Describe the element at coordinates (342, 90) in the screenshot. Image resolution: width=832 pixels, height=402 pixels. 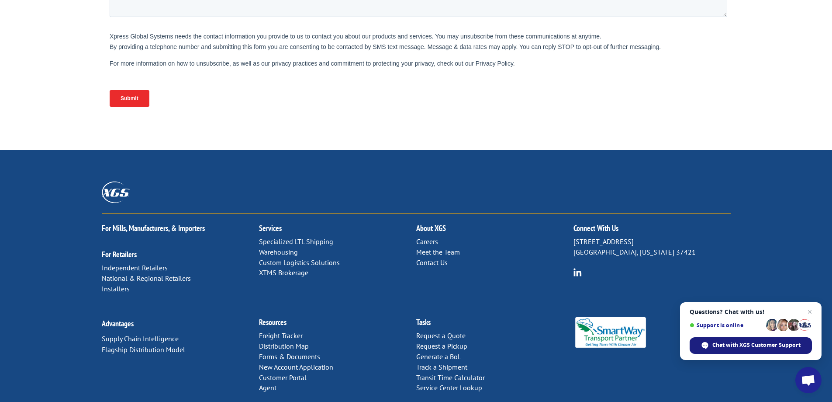
I see `span: Contact by Email` at that location.